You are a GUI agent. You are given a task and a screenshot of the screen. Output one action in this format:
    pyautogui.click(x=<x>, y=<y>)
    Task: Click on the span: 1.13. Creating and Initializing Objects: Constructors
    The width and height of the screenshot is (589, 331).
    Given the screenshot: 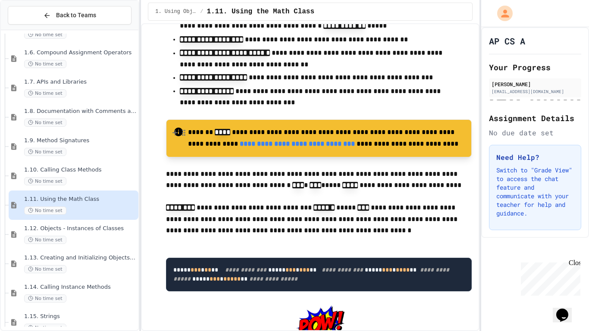 What is the action you would take?
    pyautogui.click(x=80, y=258)
    